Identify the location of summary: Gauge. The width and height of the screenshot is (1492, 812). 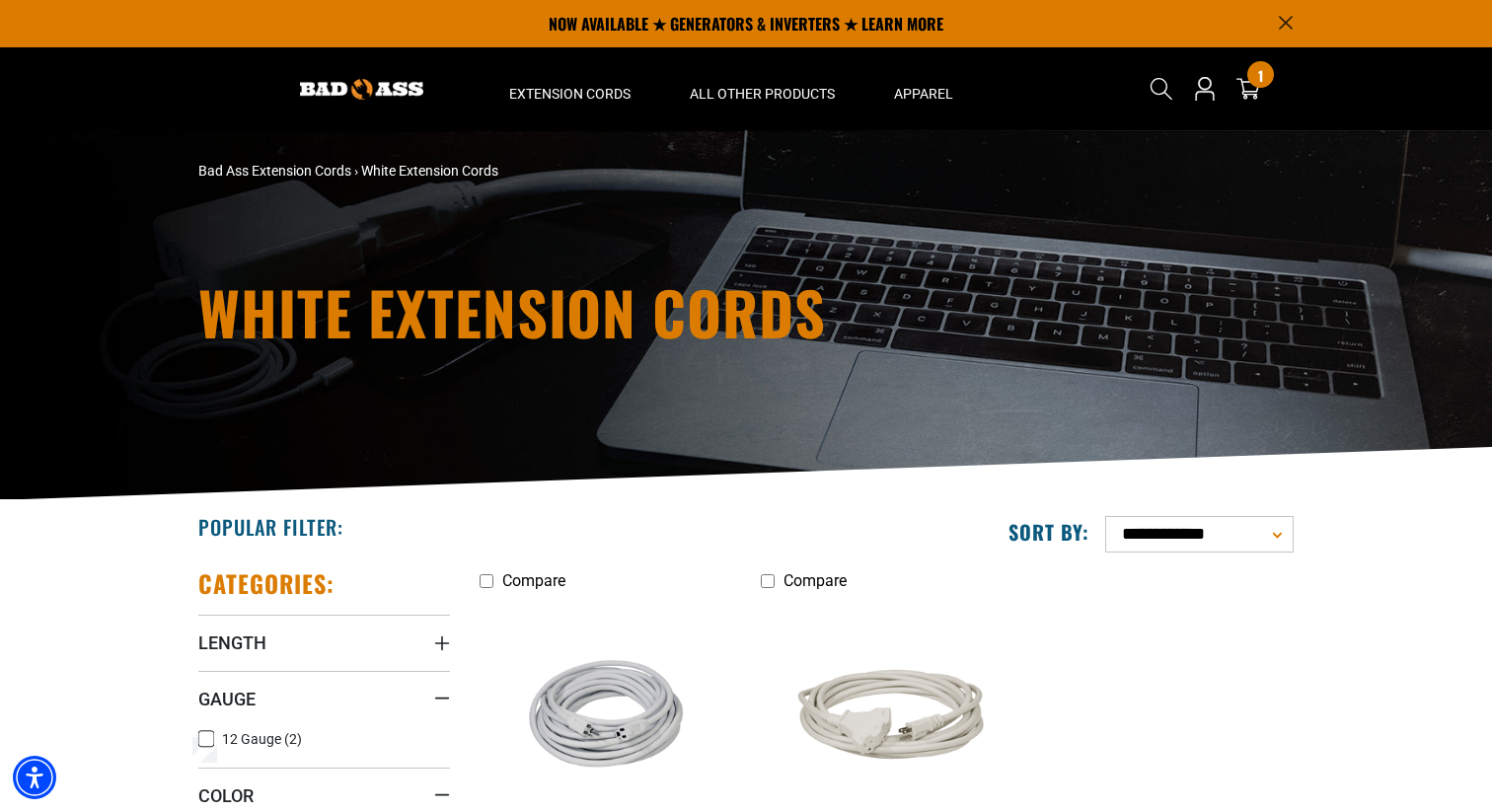
(324, 698).